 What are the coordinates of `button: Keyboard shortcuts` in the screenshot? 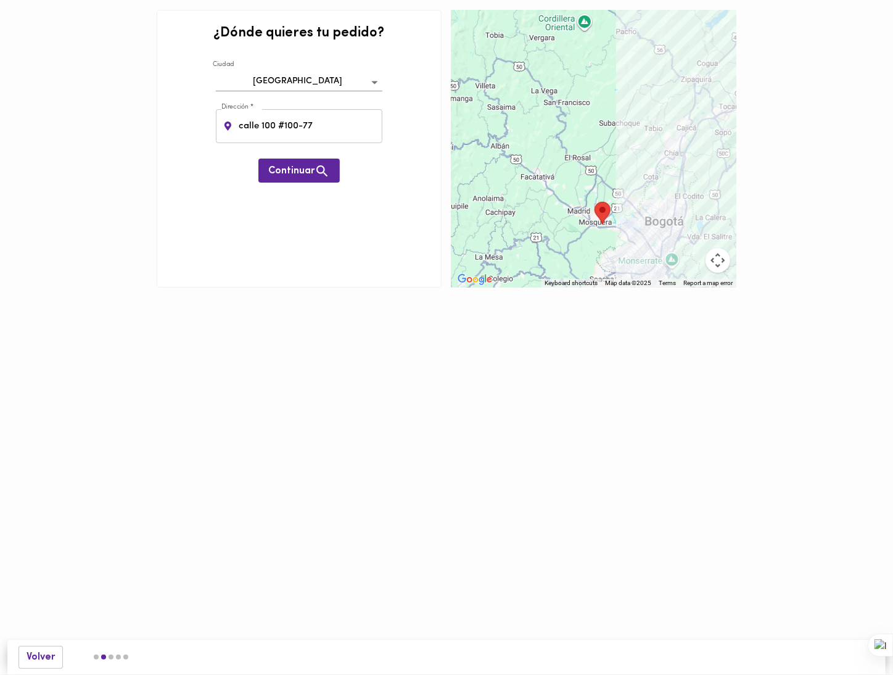 It's located at (571, 283).